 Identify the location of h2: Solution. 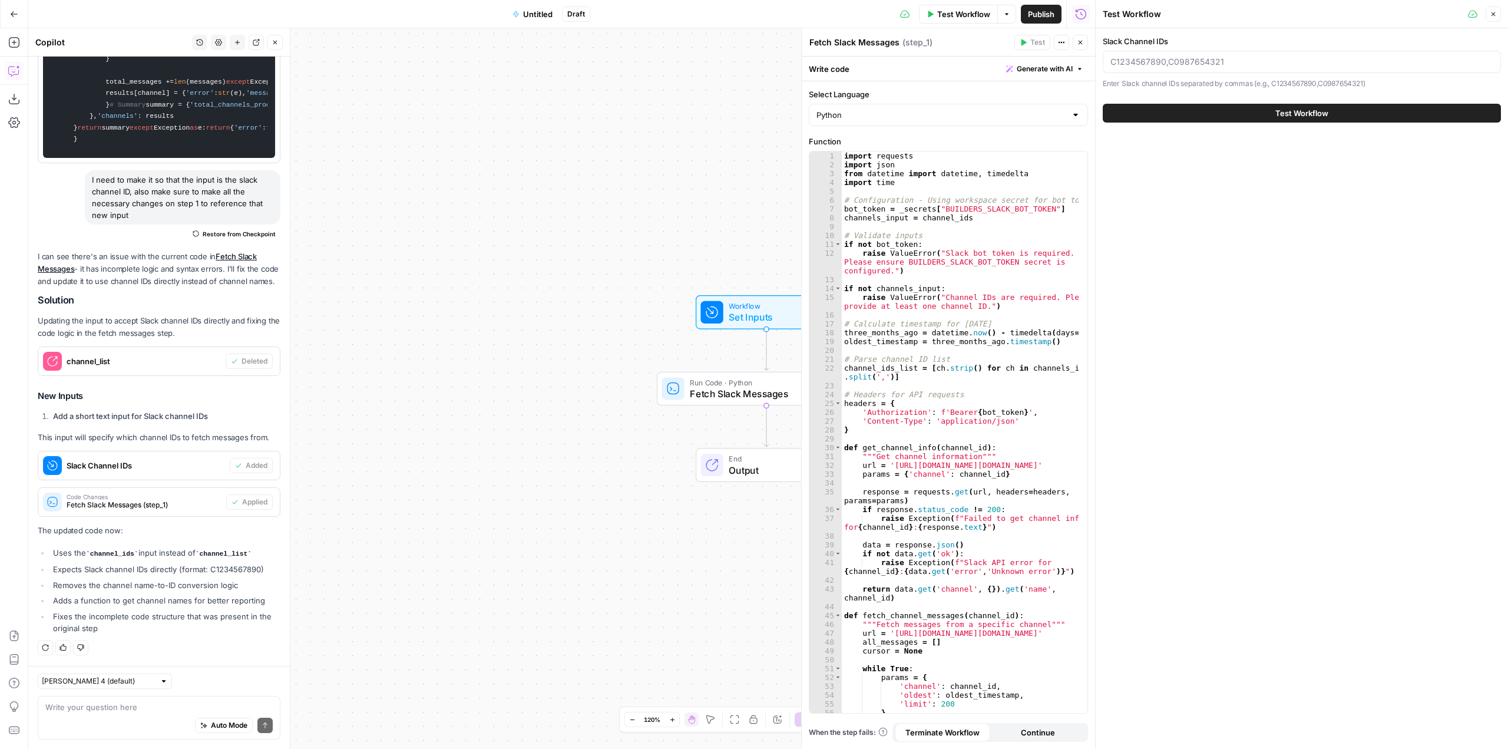
(159, 300).